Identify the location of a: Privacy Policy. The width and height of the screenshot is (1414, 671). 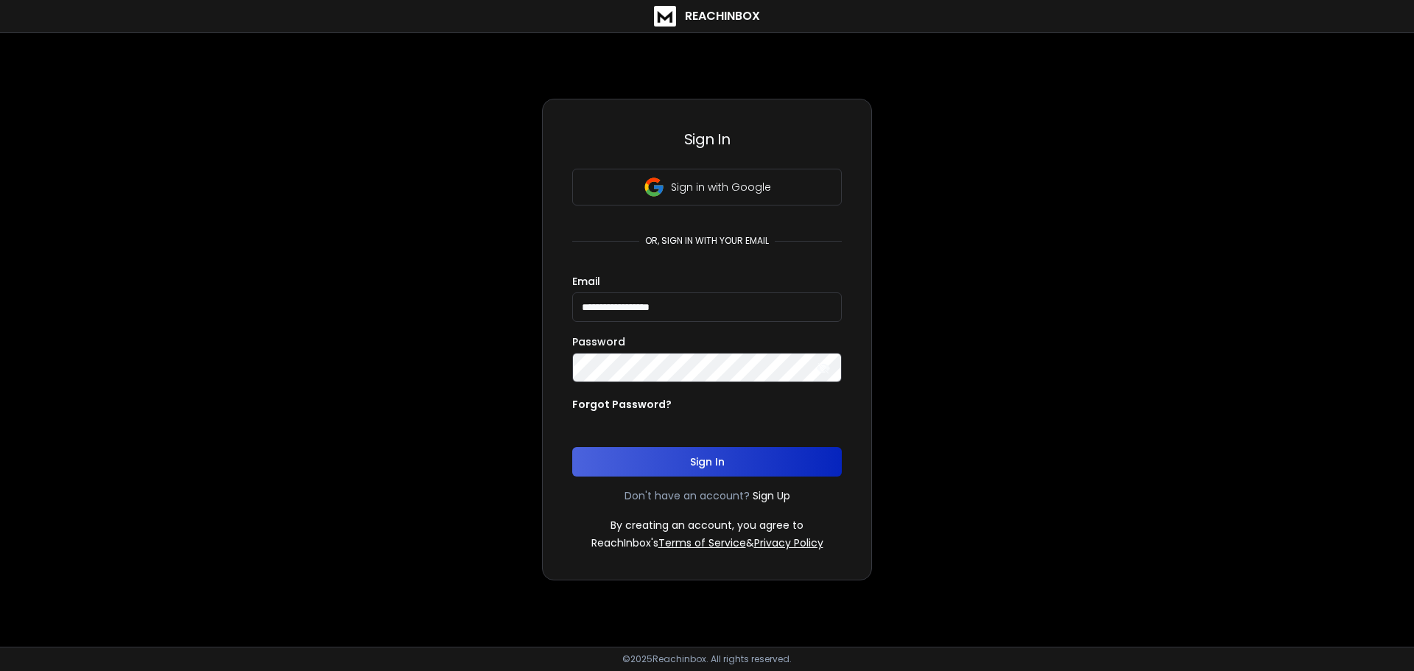
(789, 543).